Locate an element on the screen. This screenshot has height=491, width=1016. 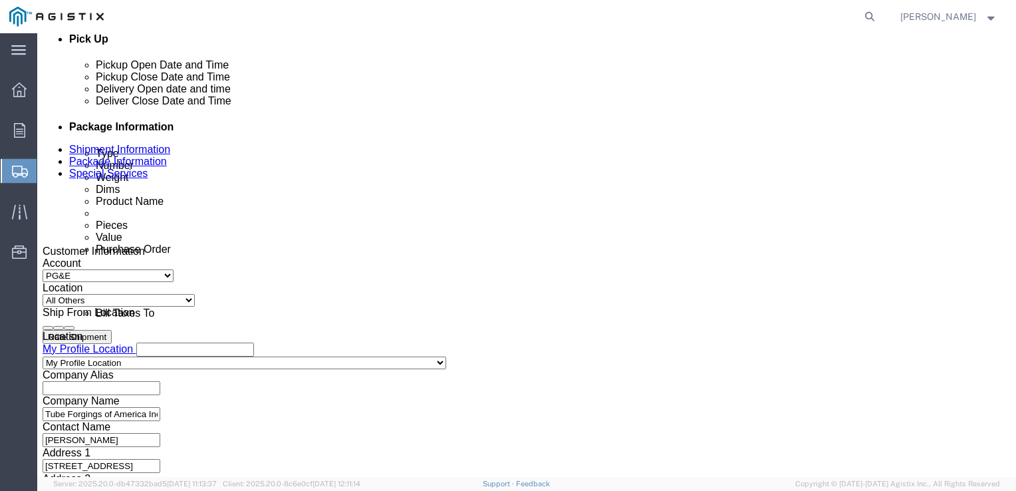
a: Feedback is located at coordinates (533, 483).